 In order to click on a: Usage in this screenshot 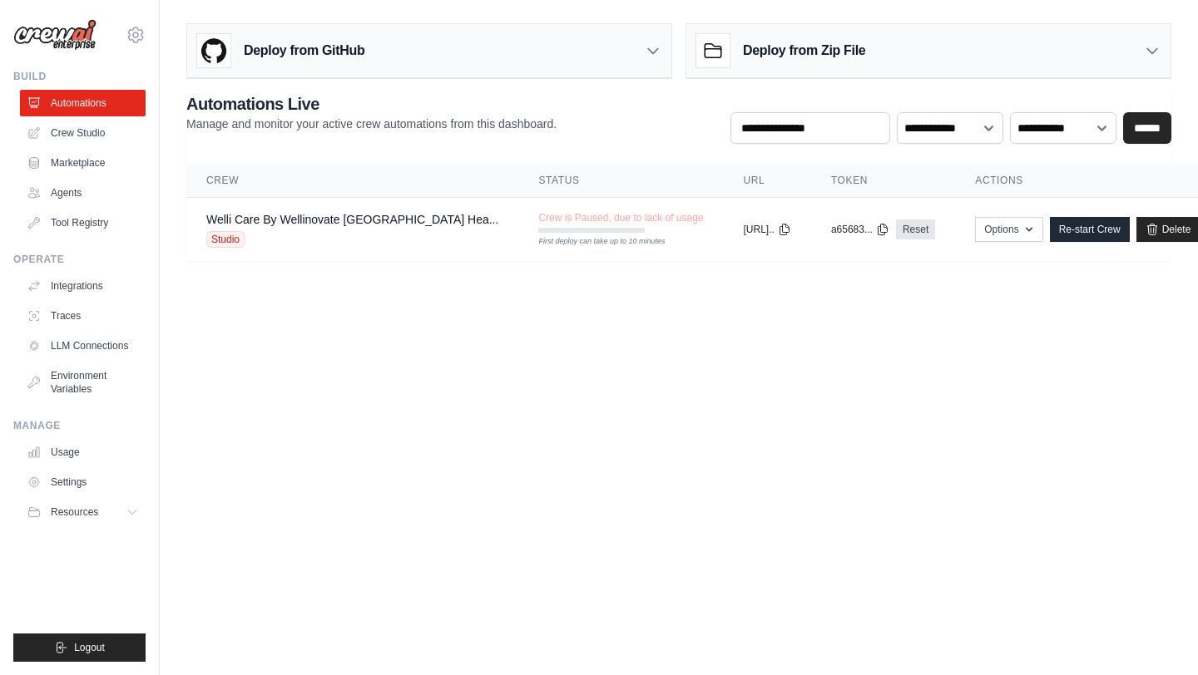, I will do `click(82, 452)`.